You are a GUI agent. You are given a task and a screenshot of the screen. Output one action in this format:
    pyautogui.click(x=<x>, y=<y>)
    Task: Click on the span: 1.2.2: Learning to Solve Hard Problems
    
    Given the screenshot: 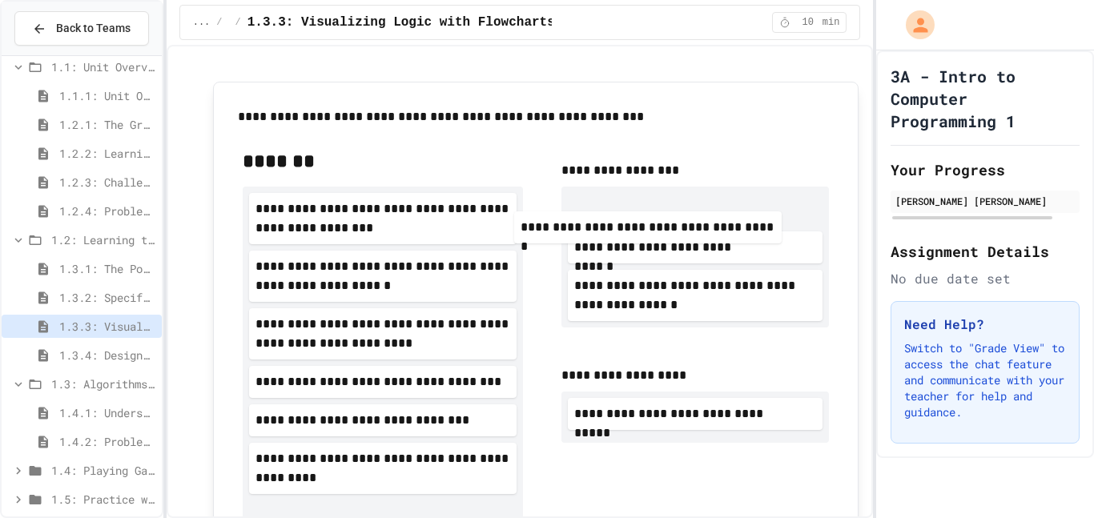 What is the action you would take?
    pyautogui.click(x=107, y=153)
    